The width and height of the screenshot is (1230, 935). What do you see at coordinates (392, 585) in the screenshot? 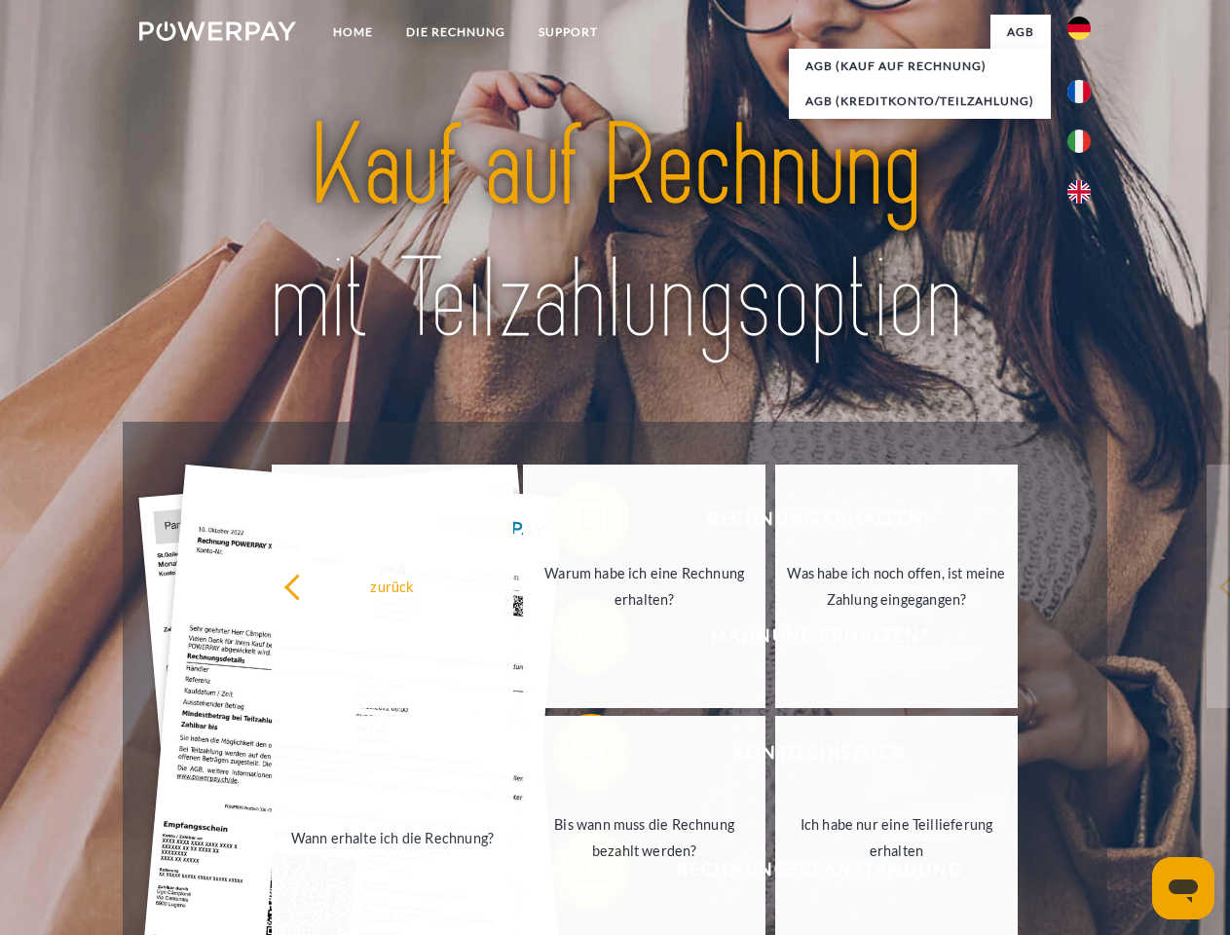
I see `div: zurück` at bounding box center [392, 585].